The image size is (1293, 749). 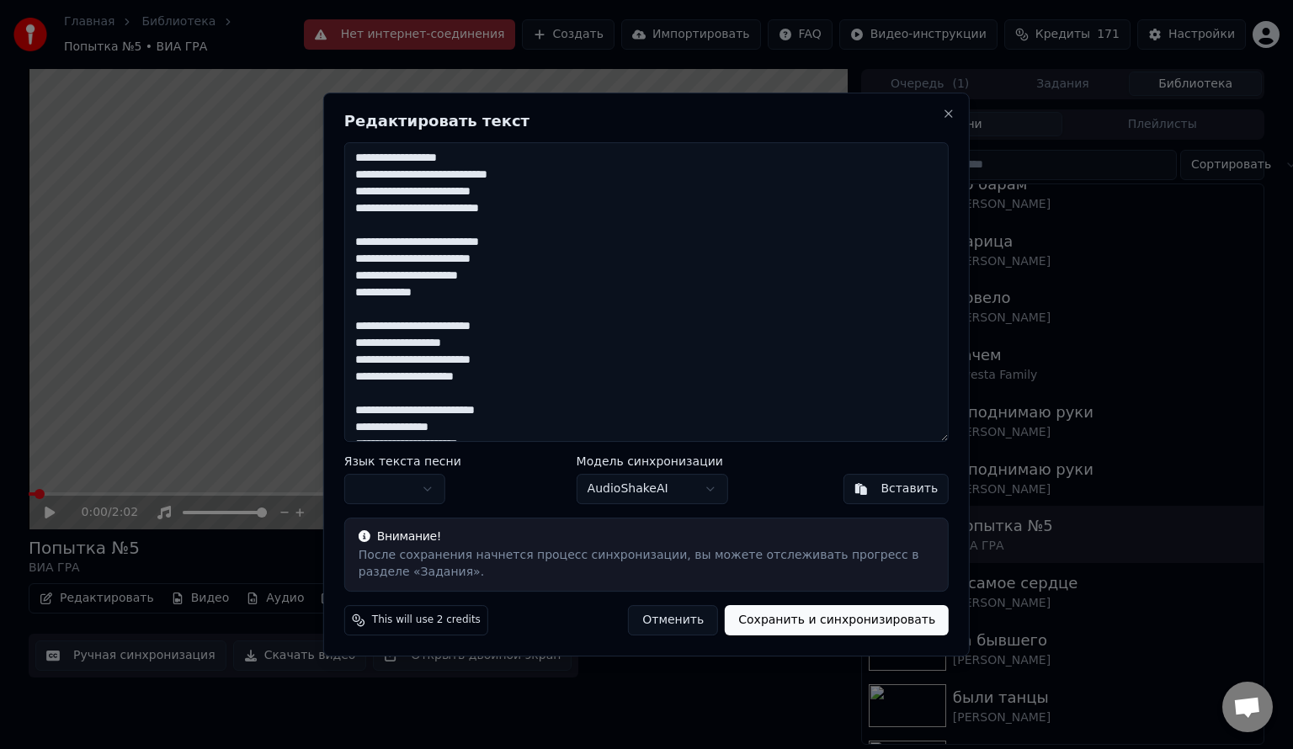 What do you see at coordinates (426, 620) in the screenshot?
I see `span: This will use 2 credits` at bounding box center [426, 620].